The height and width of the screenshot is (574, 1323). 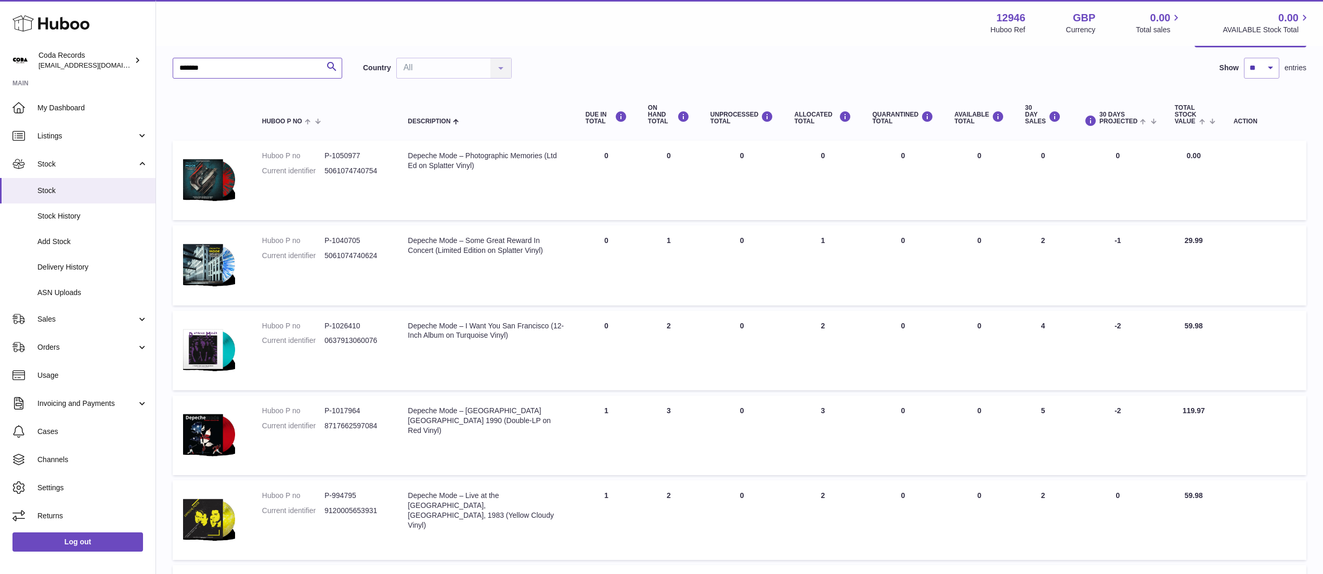 What do you see at coordinates (486, 331) in the screenshot?
I see `div: Depeche Mode – I Want You San Francisco (12-Inch Album on Turquoise Vinyl)` at bounding box center [486, 331].